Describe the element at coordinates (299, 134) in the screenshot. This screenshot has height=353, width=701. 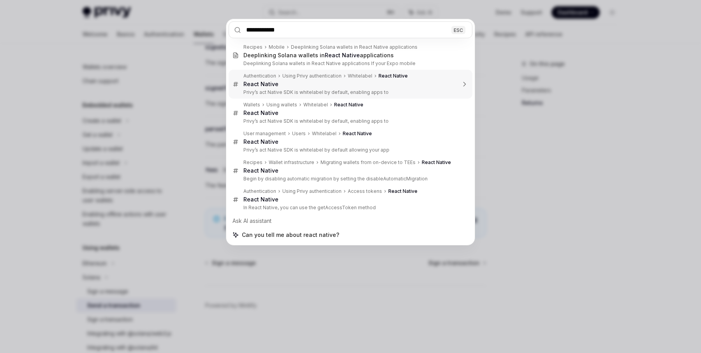
I see `div: Users` at that location.